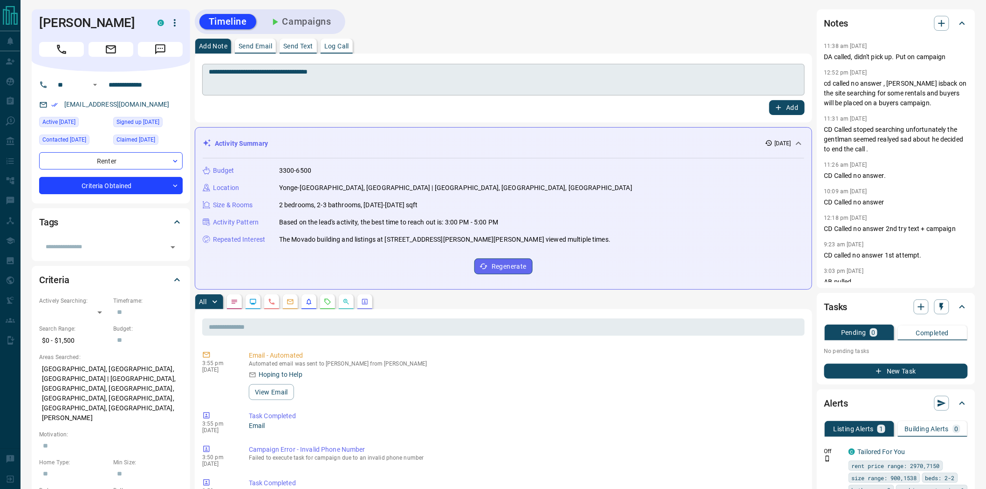 The image size is (986, 489). What do you see at coordinates (896, 202) in the screenshot?
I see `p: CD Called no answer` at bounding box center [896, 202].